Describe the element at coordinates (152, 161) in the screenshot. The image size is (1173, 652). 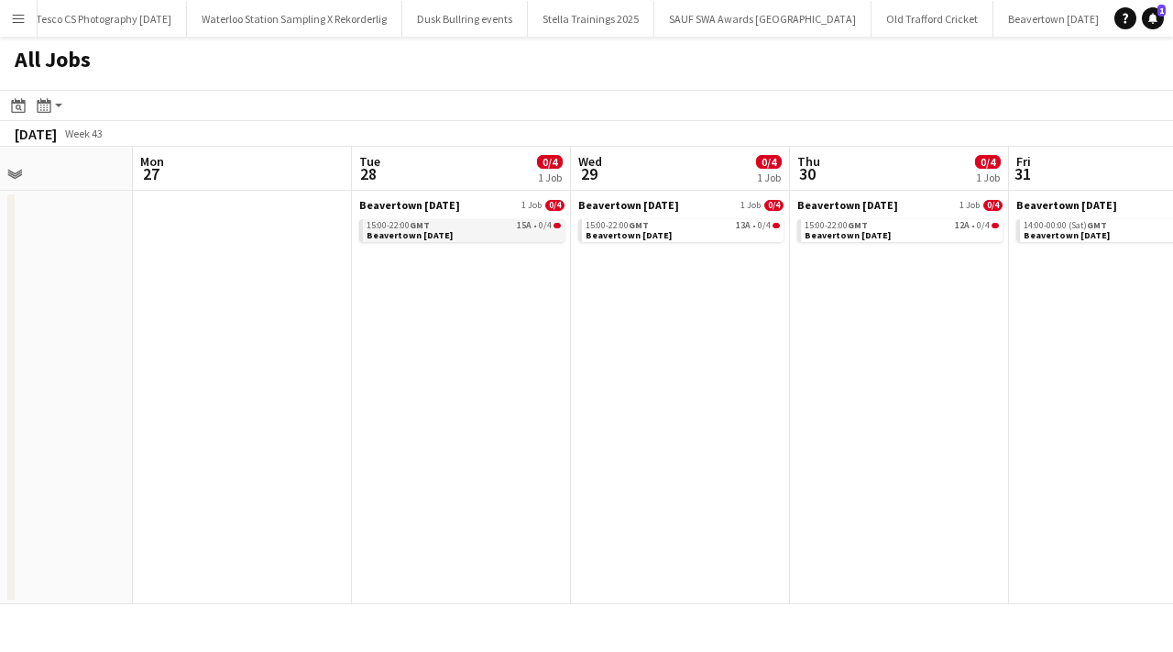
I see `span: Mon` at that location.